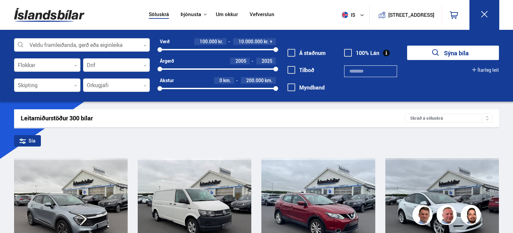 This screenshot has width=513, height=233. What do you see at coordinates (167, 61) in the screenshot?
I see `div: Árgerð` at bounding box center [167, 61].